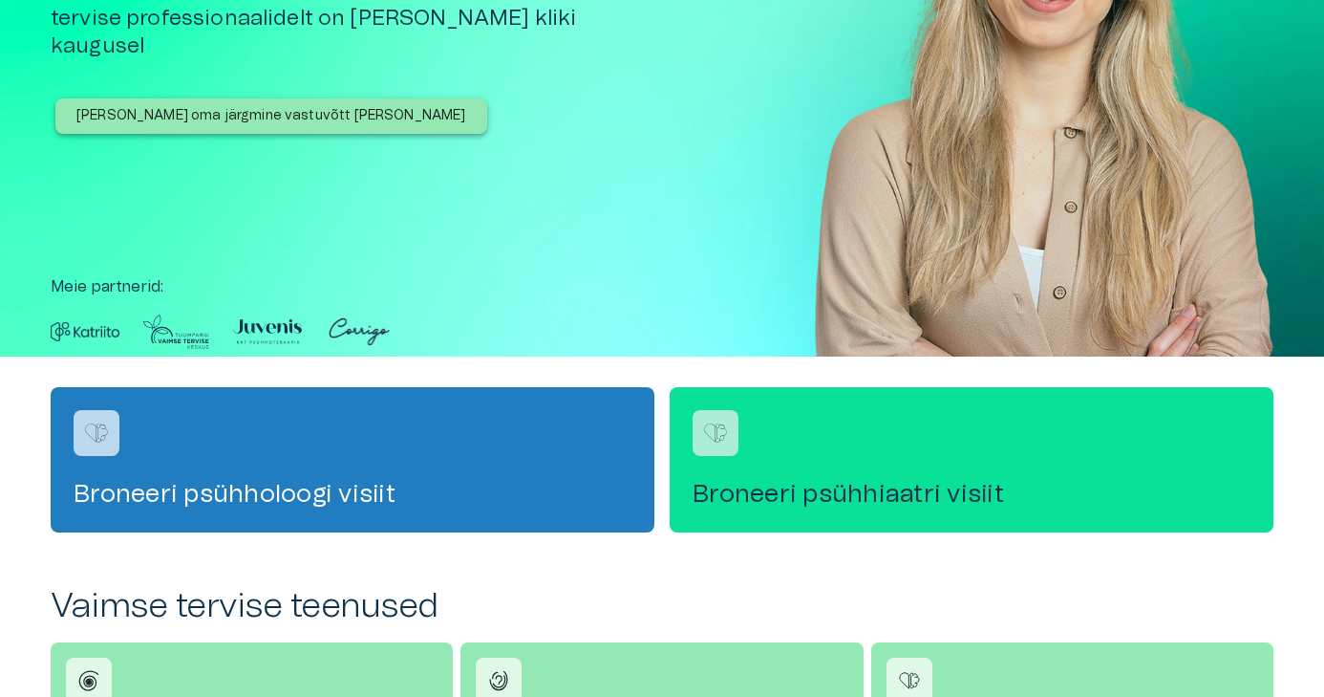  What do you see at coordinates (910, 680) in the screenshot?
I see `img: Muud vaimse tervise teenused icon` at bounding box center [910, 680].